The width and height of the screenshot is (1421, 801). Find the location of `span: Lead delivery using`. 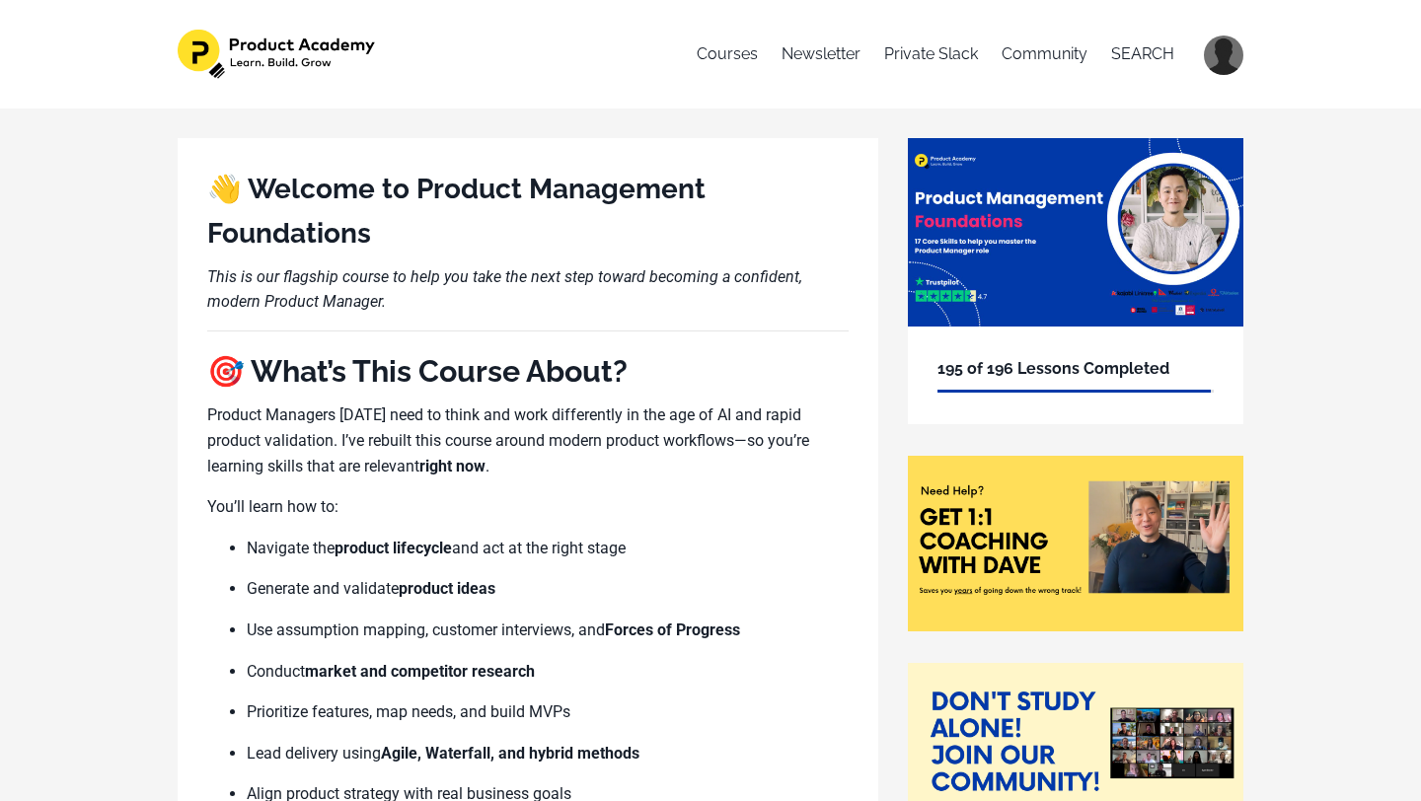

span: Lead delivery using is located at coordinates (314, 753).